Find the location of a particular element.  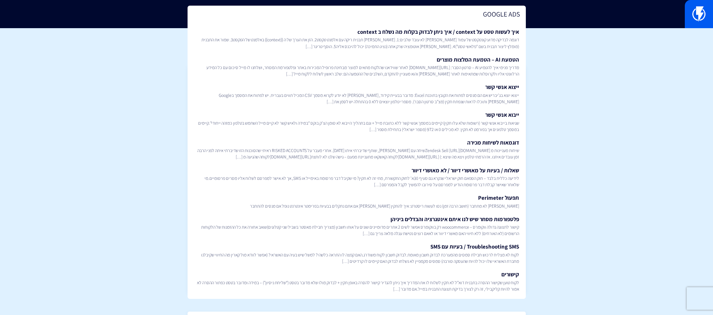

span: לקוח טוען שקישור ההסרה בתבנית דוא”ל לא תקין לשלוח לו את המדריך איך ניתן להגדיר קישור להסרה באופן ... is located at coordinates (356, 286).